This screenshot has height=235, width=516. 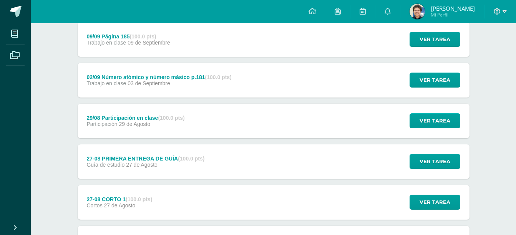 I want to click on span: Mi Perfil, so click(x=453, y=15).